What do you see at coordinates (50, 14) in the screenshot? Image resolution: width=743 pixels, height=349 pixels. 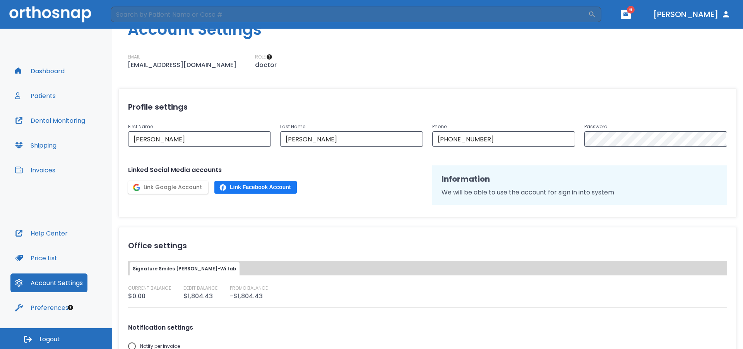 I see `img: Orthosnap` at bounding box center [50, 14].